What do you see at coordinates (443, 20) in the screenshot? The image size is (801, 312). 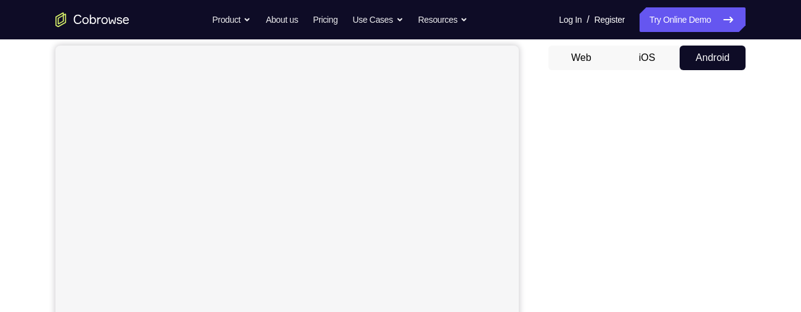 I see `button: Resources` at bounding box center [443, 20].